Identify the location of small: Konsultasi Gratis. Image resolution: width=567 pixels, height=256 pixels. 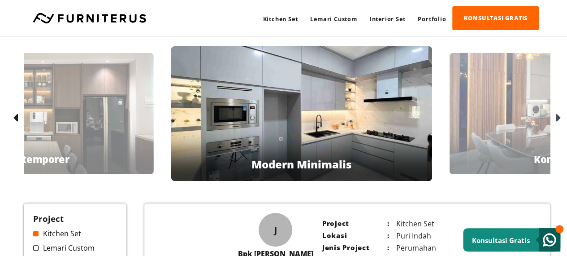
(501, 240).